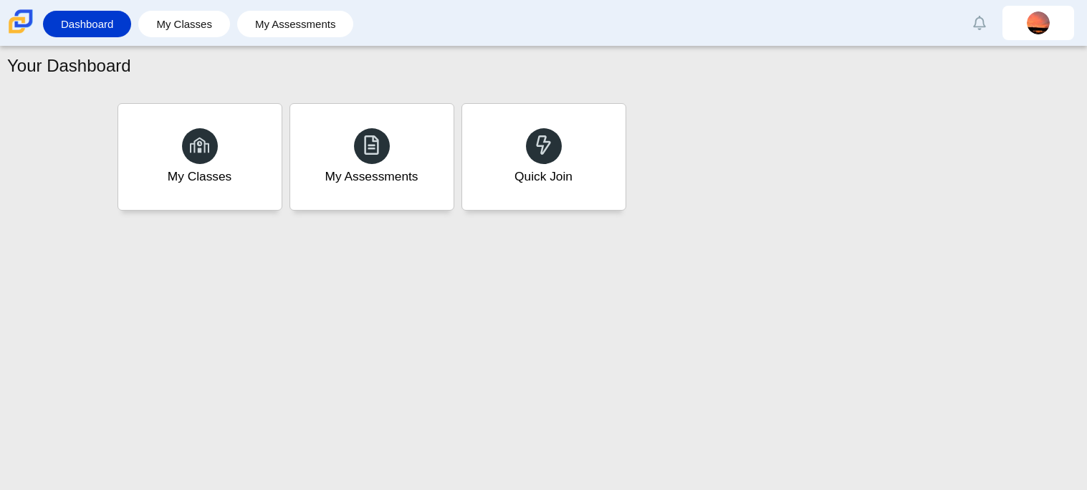 The height and width of the screenshot is (490, 1087). What do you see at coordinates (87, 24) in the screenshot?
I see `a: Dashboard` at bounding box center [87, 24].